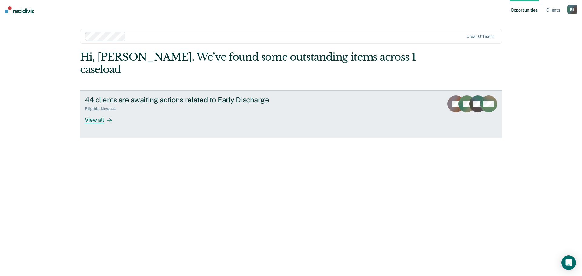 This screenshot has width=582, height=276. Describe the element at coordinates (291, 114) in the screenshot. I see `a: 44 clients are awaiting actions related to Early DischargeEligible Now:44View all` at that location.